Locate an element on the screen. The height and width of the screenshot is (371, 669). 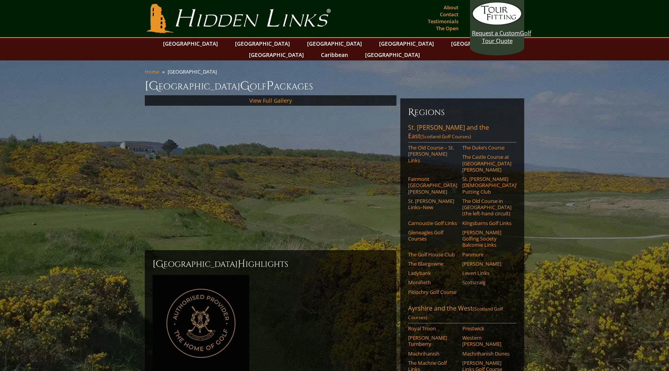
a: Contact is located at coordinates (449, 14).